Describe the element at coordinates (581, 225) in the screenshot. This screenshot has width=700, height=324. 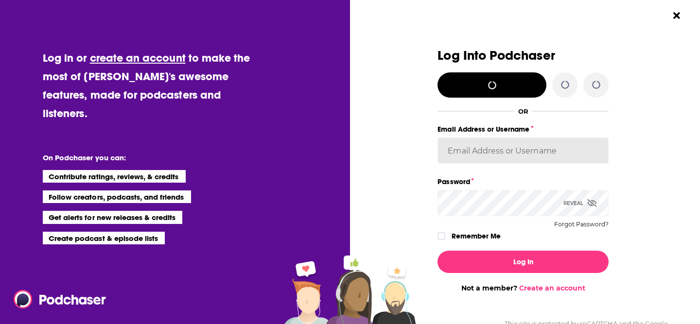
I see `button: Forgot Password?` at that location.